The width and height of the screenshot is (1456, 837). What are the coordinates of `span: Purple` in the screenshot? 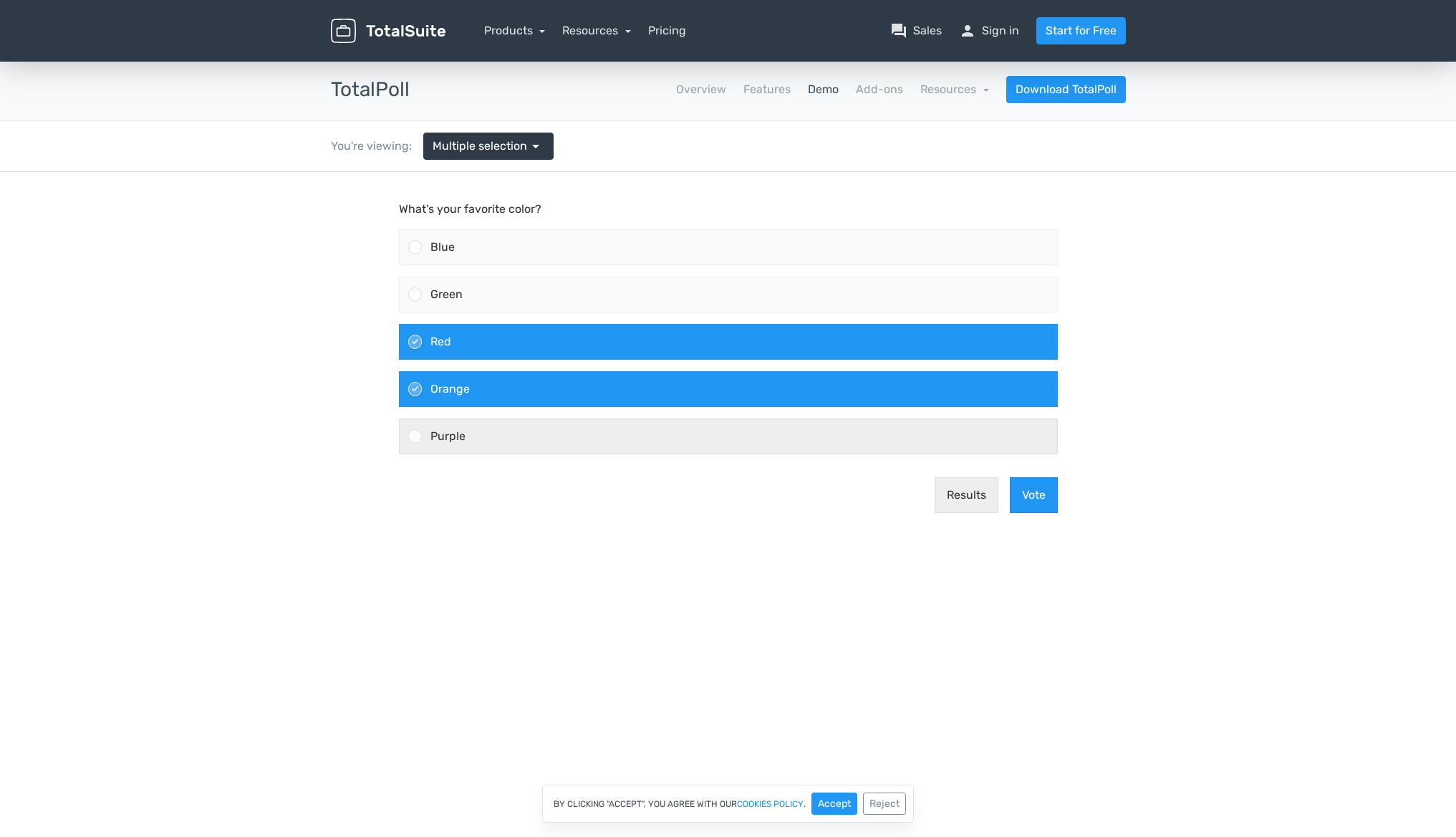 It's located at (448, 264).